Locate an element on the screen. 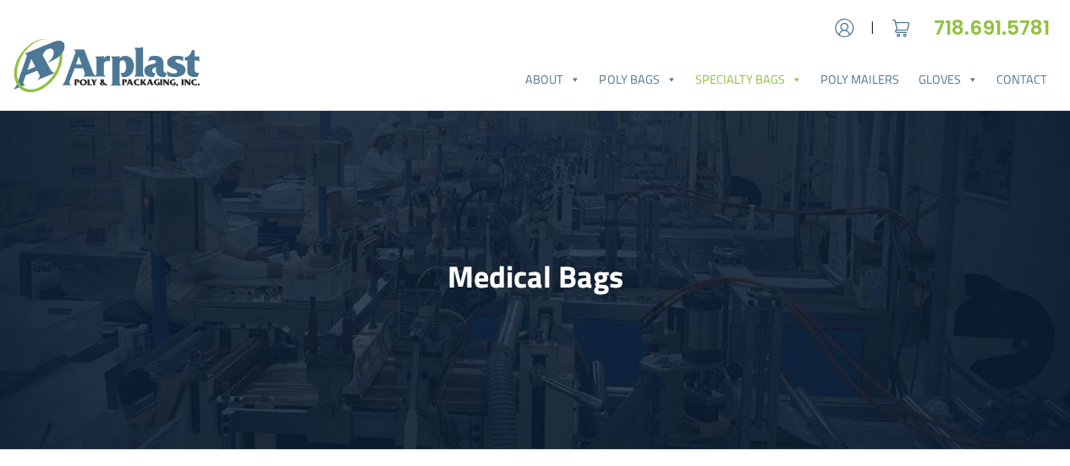 The height and width of the screenshot is (466, 1070). a: Specialty Bags is located at coordinates (748, 79).